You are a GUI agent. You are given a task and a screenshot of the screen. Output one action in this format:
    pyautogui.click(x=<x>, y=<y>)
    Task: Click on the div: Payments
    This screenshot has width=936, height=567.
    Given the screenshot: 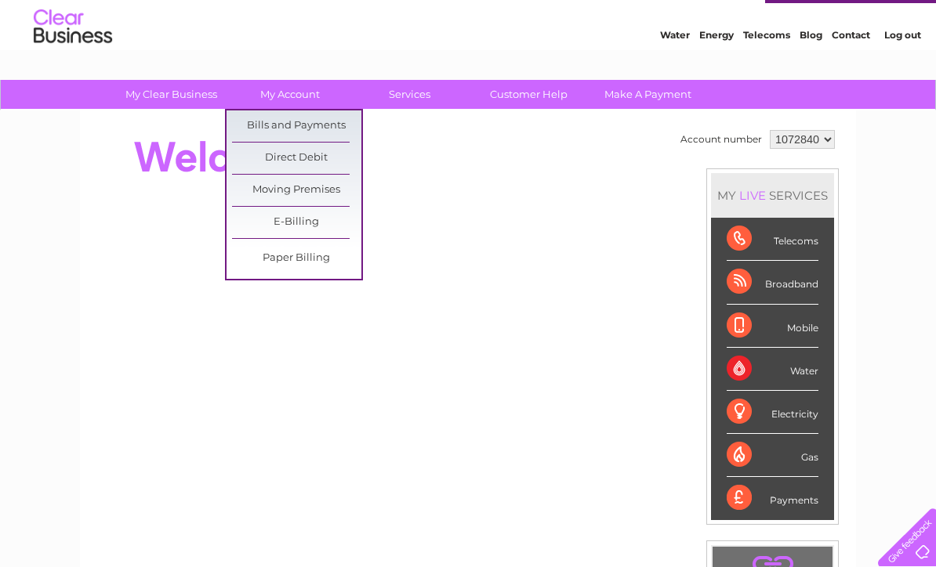 What is the action you would take?
    pyautogui.click(x=772, y=498)
    